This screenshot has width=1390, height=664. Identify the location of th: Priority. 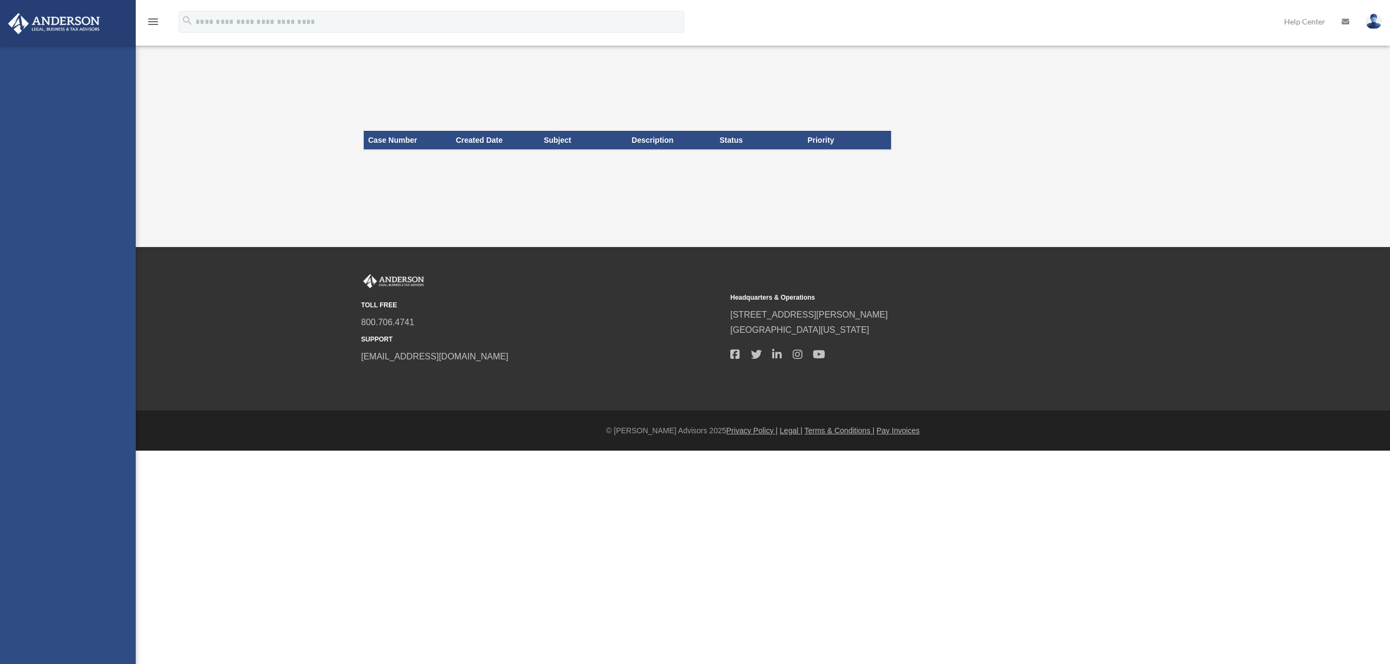
(847, 140).